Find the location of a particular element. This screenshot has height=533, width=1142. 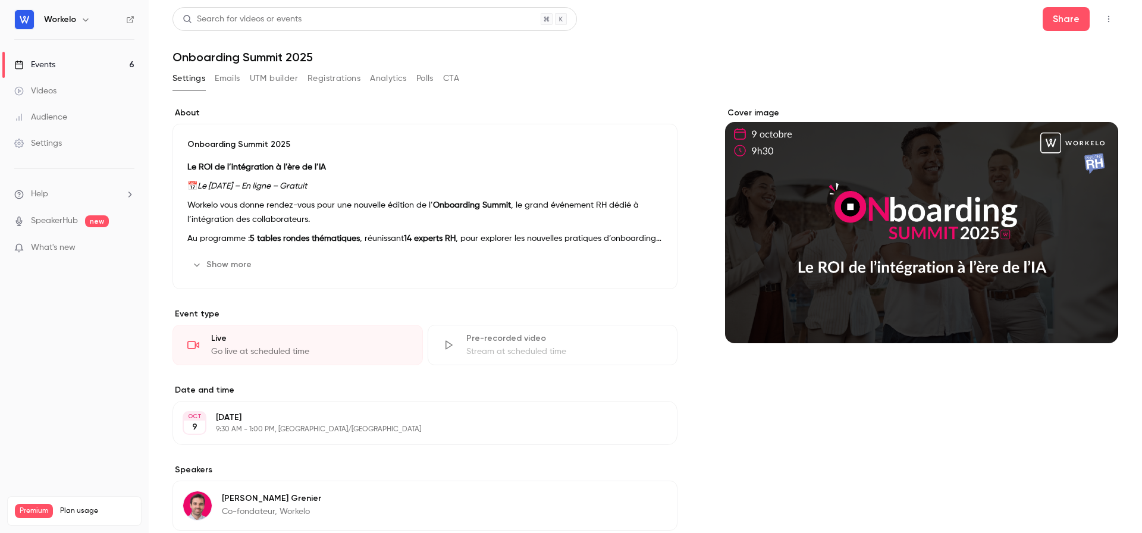

a: SpeakerHub is located at coordinates (54, 221).